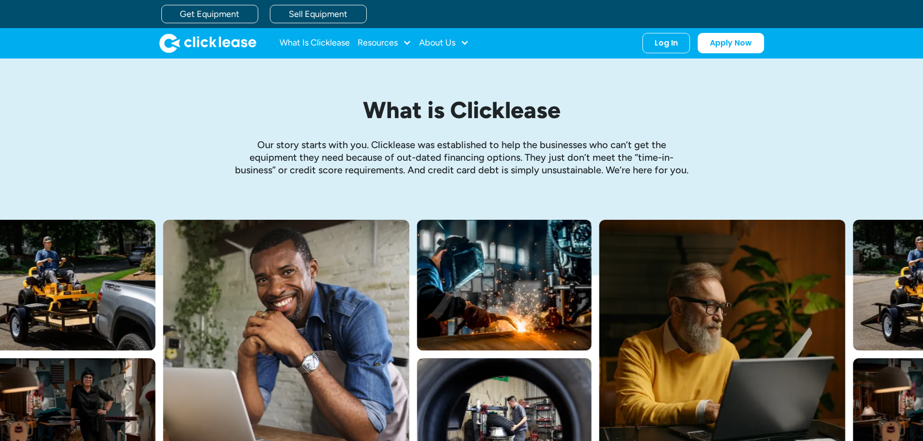 The height and width of the screenshot is (441, 923). Describe the element at coordinates (504, 285) in the screenshot. I see `img: A welder in a large mask working on a large pipe` at that location.